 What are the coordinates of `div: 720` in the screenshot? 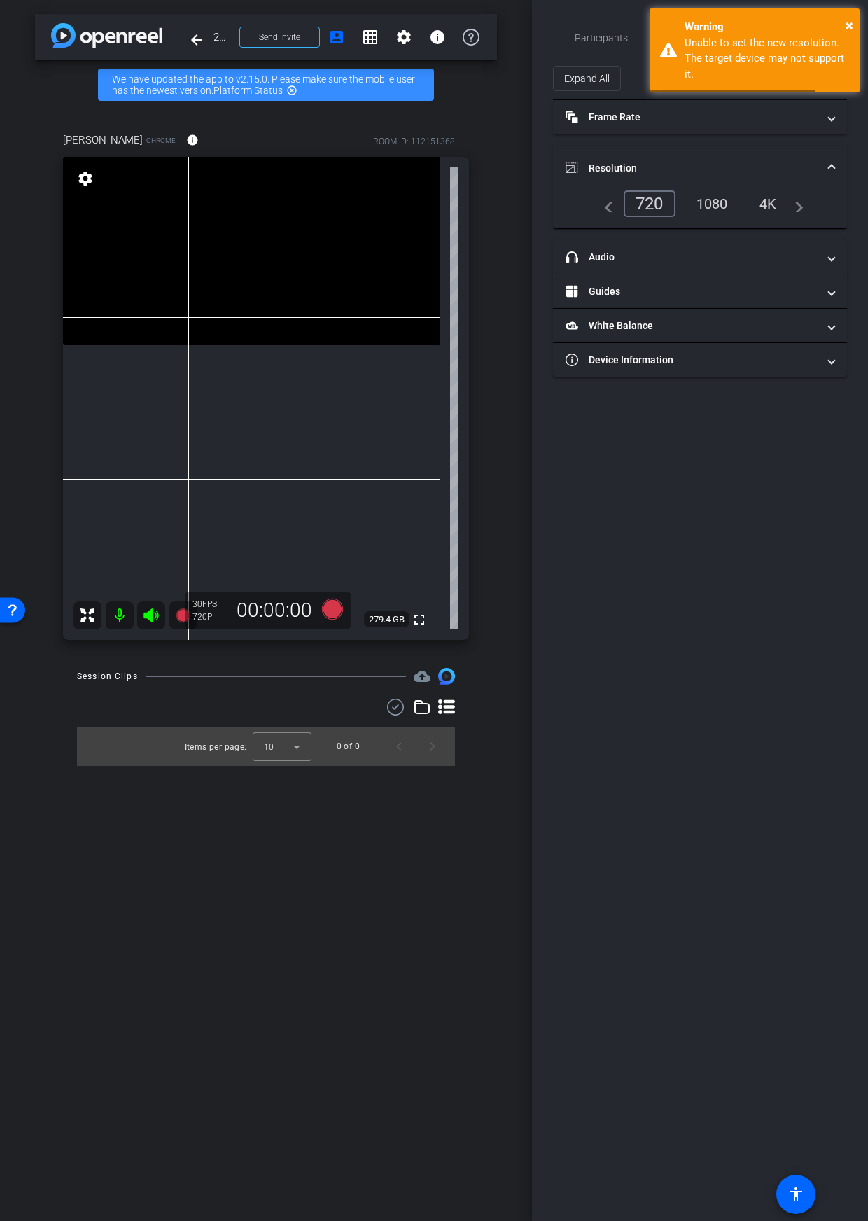 It's located at (650, 204).